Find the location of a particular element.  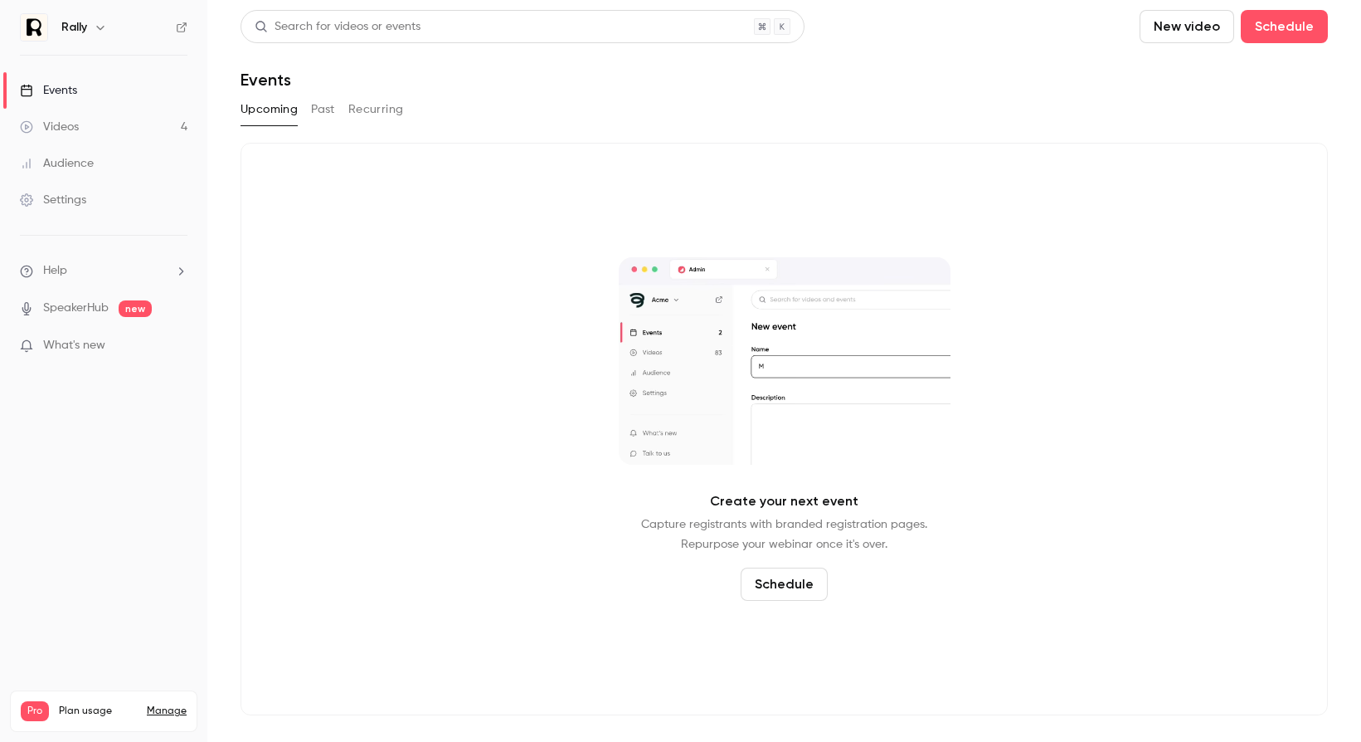

button: Past is located at coordinates (323, 109).